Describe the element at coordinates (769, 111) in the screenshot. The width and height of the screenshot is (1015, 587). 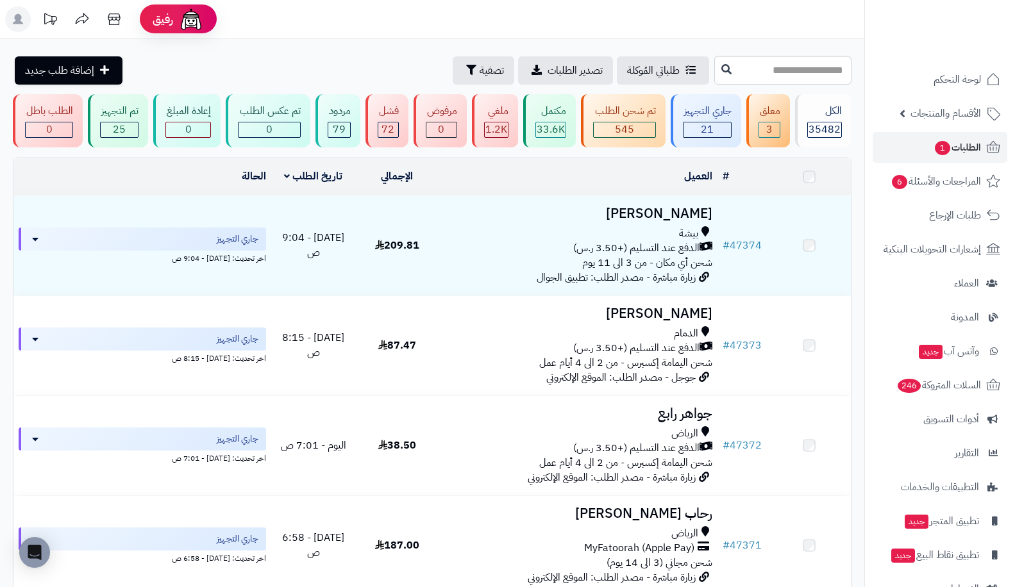
I see `div: معلق` at that location.